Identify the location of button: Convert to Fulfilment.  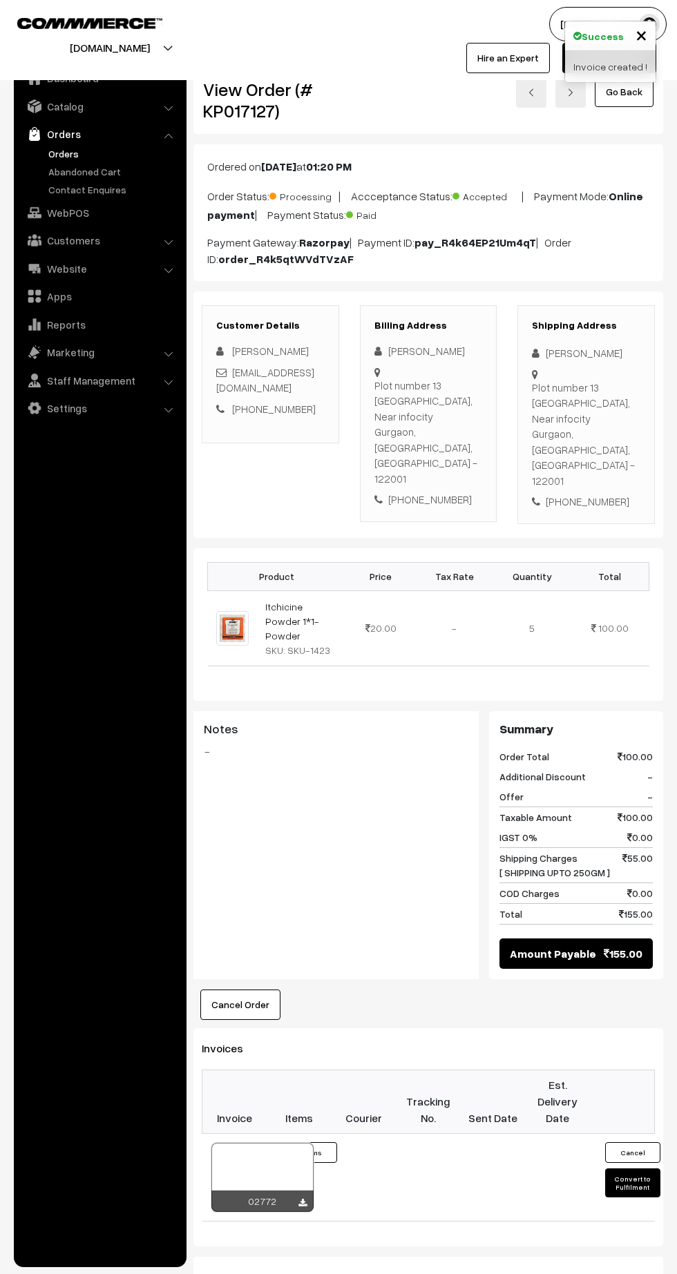
(633, 1183).